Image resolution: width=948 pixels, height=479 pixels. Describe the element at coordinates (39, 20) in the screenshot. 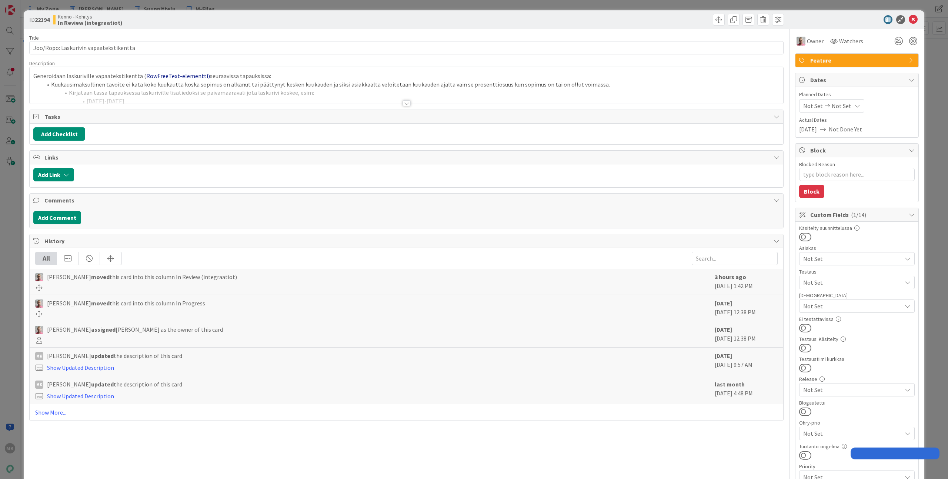

I see `span: ID` at that location.